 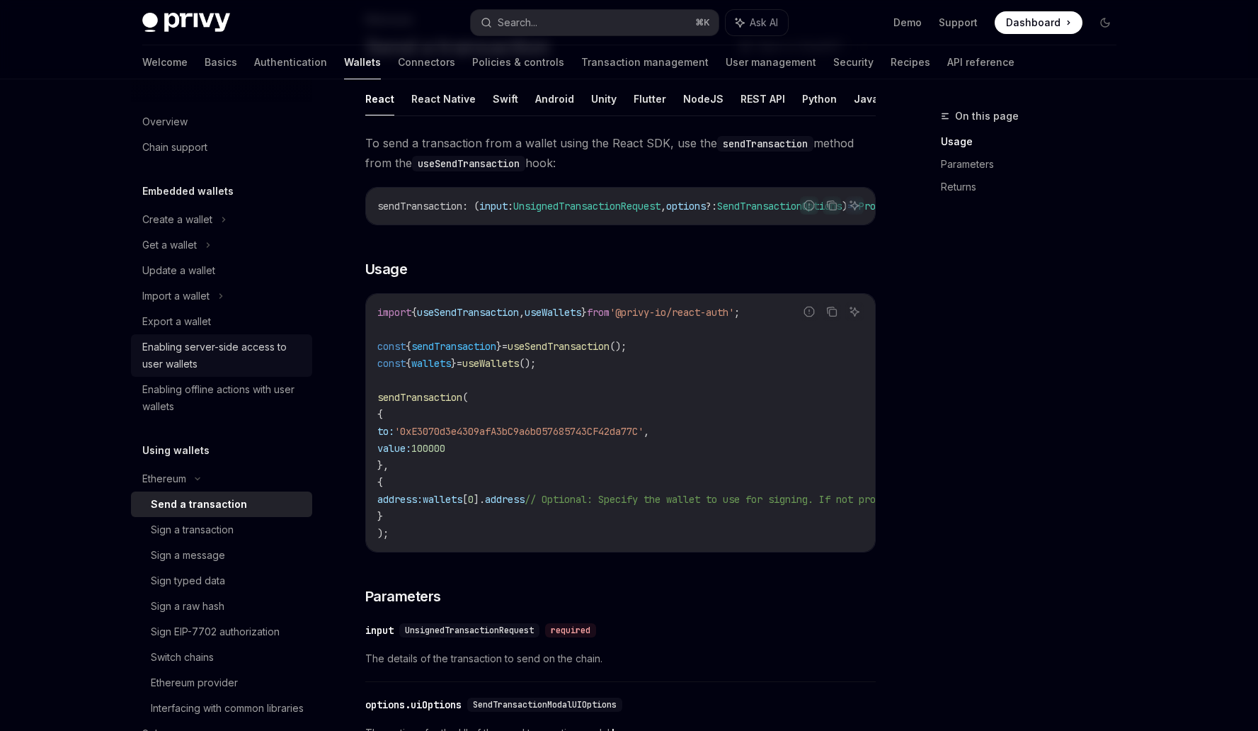 I want to click on a: Basics, so click(x=221, y=62).